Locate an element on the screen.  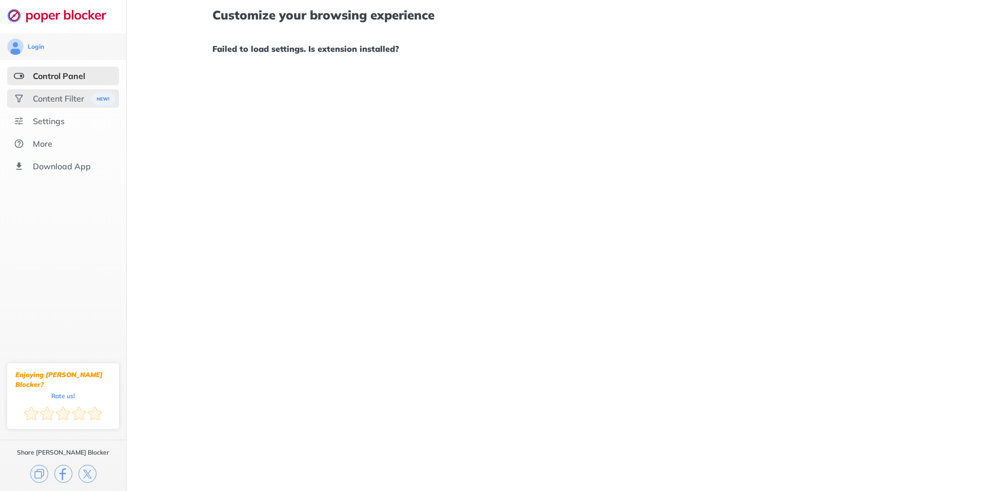
img: logo-webpage.svg is located at coordinates (62, 15).